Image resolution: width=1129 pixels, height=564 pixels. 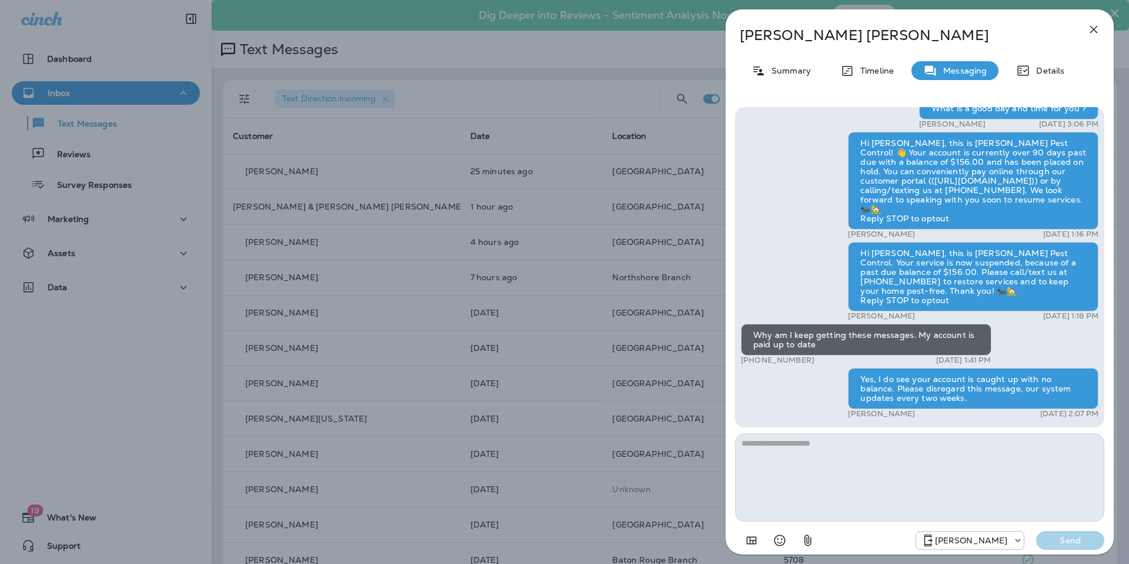 I want to click on div: Why am I keep getting these messages. My account is paid up to date, so click(x=866, y=339).